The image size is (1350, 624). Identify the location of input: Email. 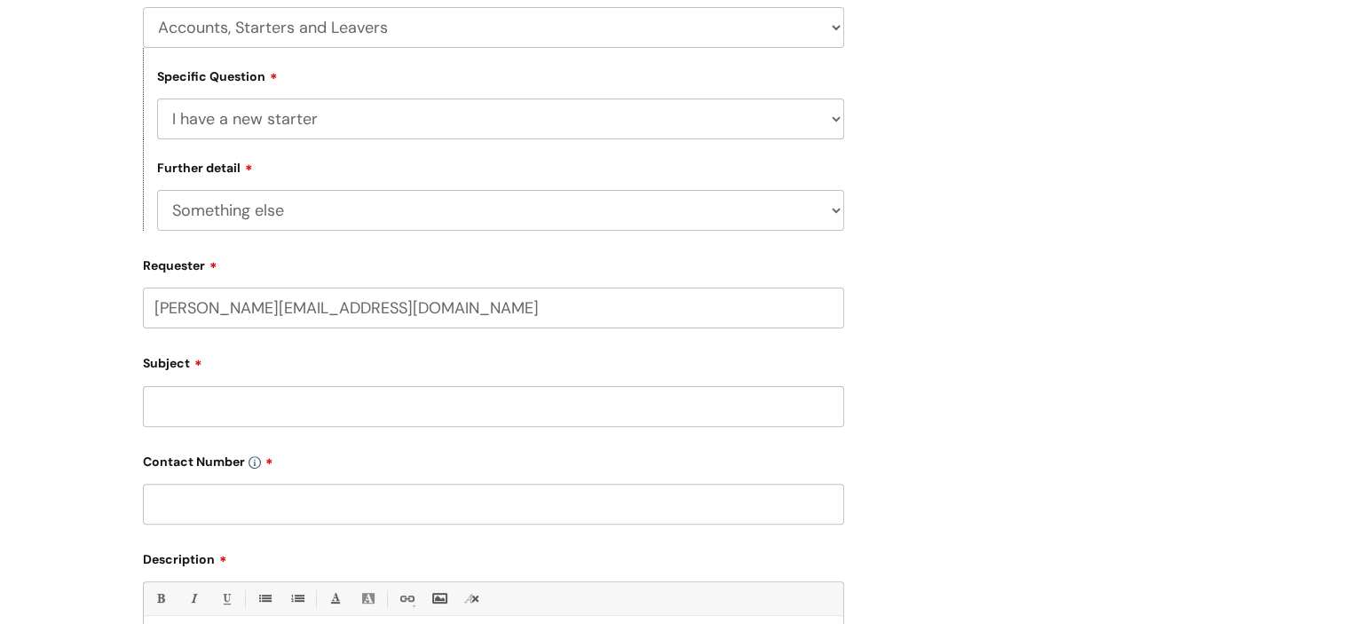
(493, 308).